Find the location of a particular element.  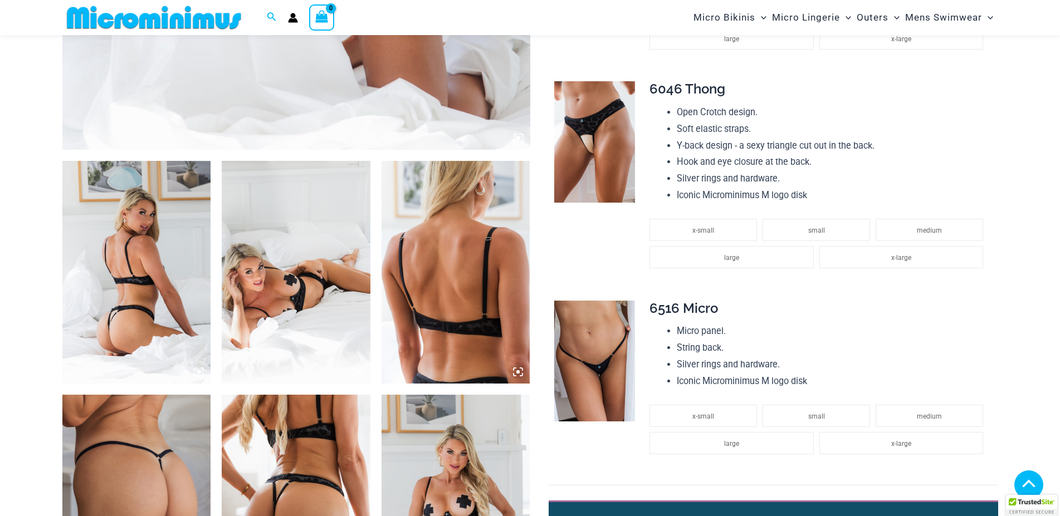

span: 6046 Thong is located at coordinates (687, 89).